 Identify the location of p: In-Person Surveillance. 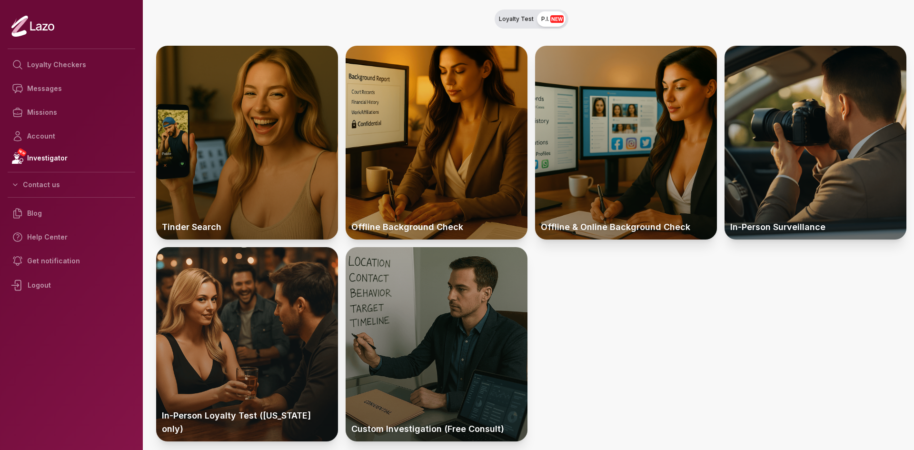
(816, 227).